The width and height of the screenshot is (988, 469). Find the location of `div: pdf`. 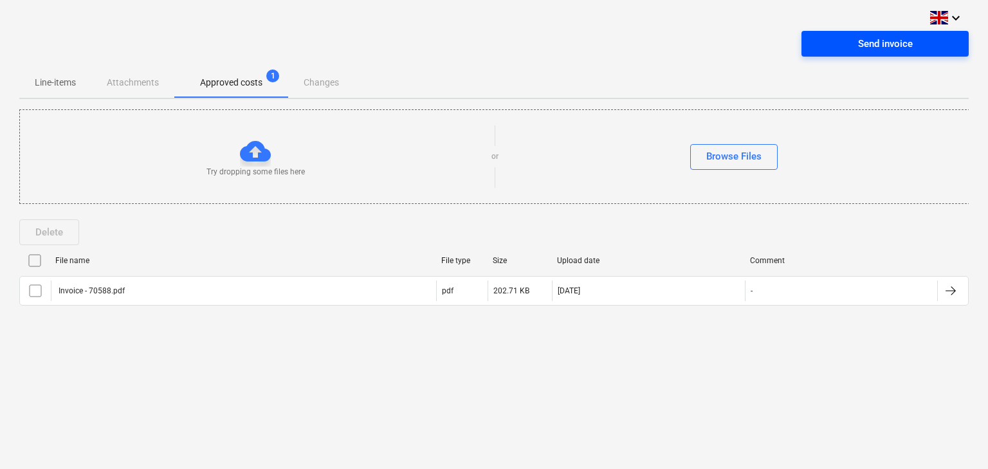

div: pdf is located at coordinates (448, 291).